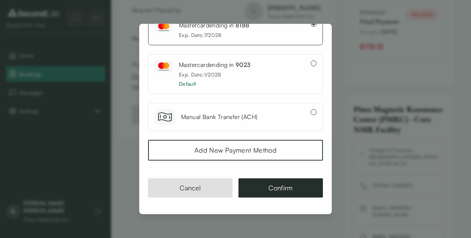  Describe the element at coordinates (219, 117) in the screenshot. I see `span: Manual Bank Transfer (ACH)` at that location.